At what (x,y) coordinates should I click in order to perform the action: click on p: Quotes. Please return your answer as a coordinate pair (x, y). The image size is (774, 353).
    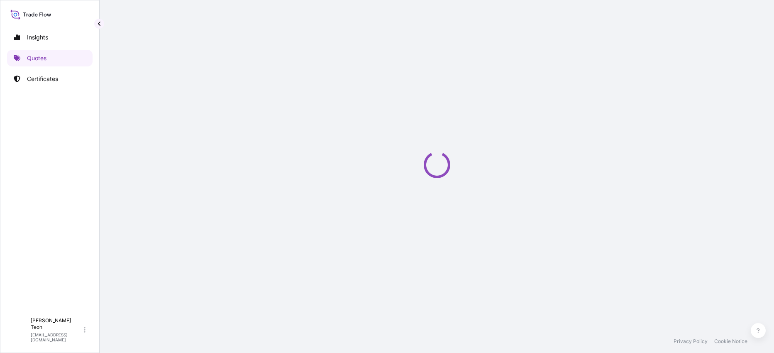
    Looking at the image, I should click on (37, 58).